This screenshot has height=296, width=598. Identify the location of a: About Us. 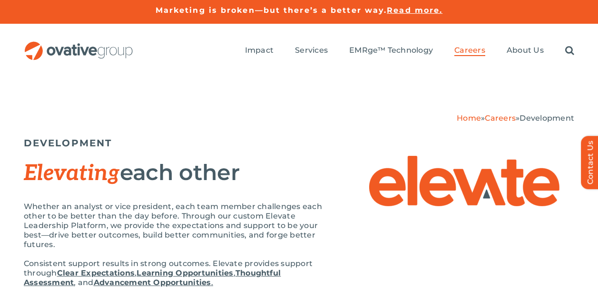
(525, 51).